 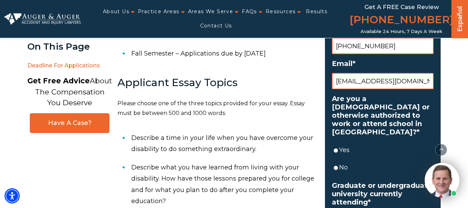 I want to click on a: About Us, so click(x=116, y=11).